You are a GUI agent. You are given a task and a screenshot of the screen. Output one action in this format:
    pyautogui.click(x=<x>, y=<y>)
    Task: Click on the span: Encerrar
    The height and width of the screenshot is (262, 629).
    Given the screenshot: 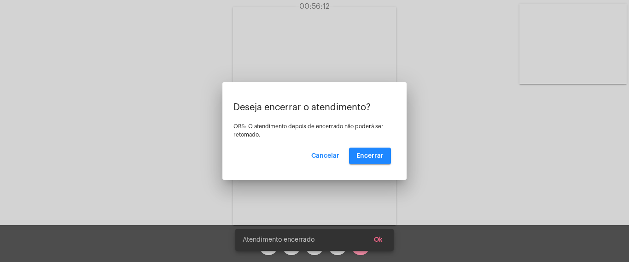 What is the action you would take?
    pyautogui.click(x=370, y=156)
    